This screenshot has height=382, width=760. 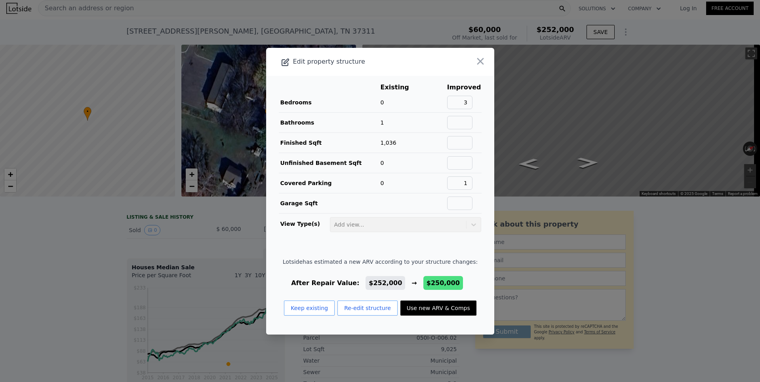 I want to click on div: After Repair Value: →, so click(x=380, y=283).